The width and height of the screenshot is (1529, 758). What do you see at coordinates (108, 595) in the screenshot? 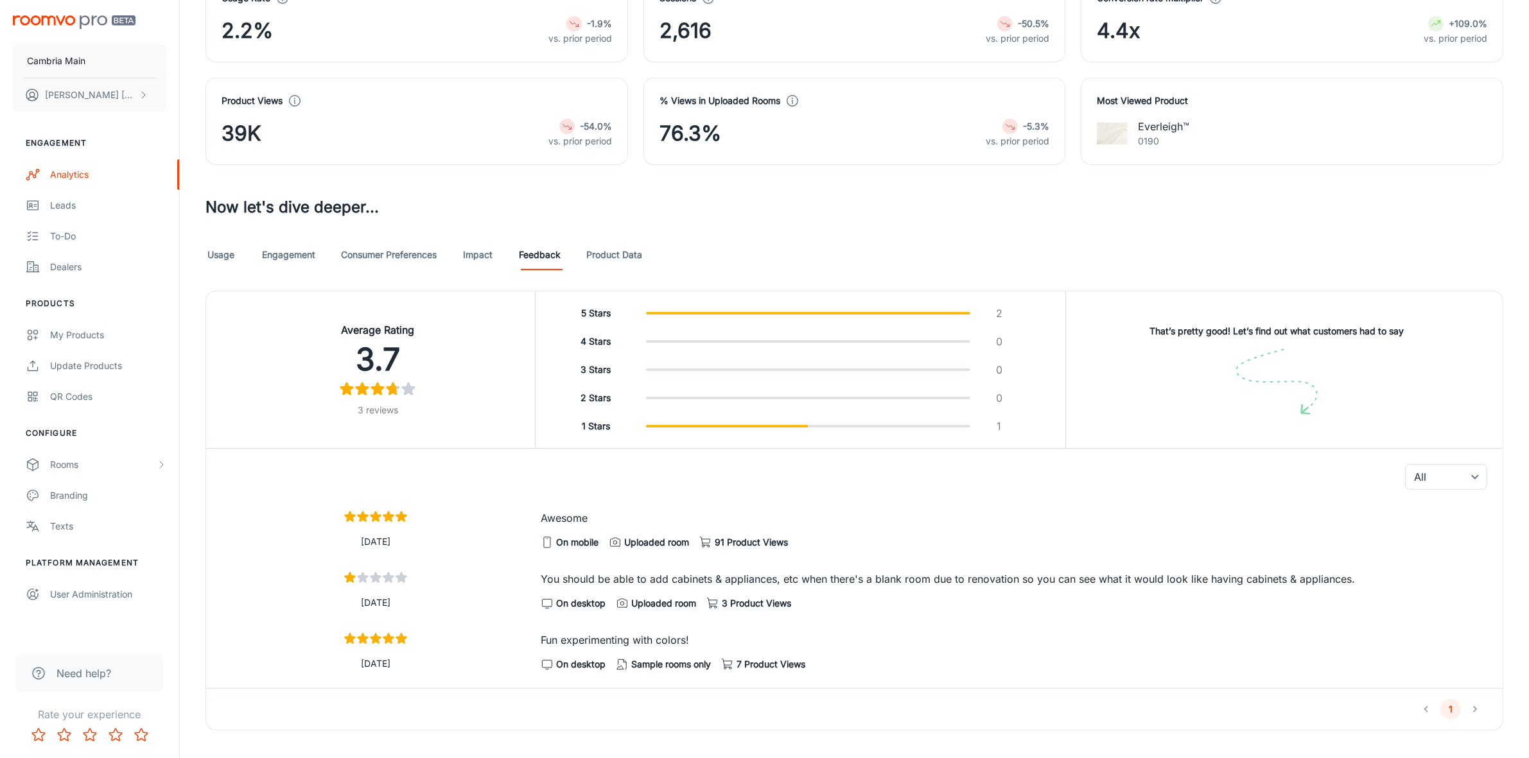
I see `div: User Administration` at bounding box center [108, 595].